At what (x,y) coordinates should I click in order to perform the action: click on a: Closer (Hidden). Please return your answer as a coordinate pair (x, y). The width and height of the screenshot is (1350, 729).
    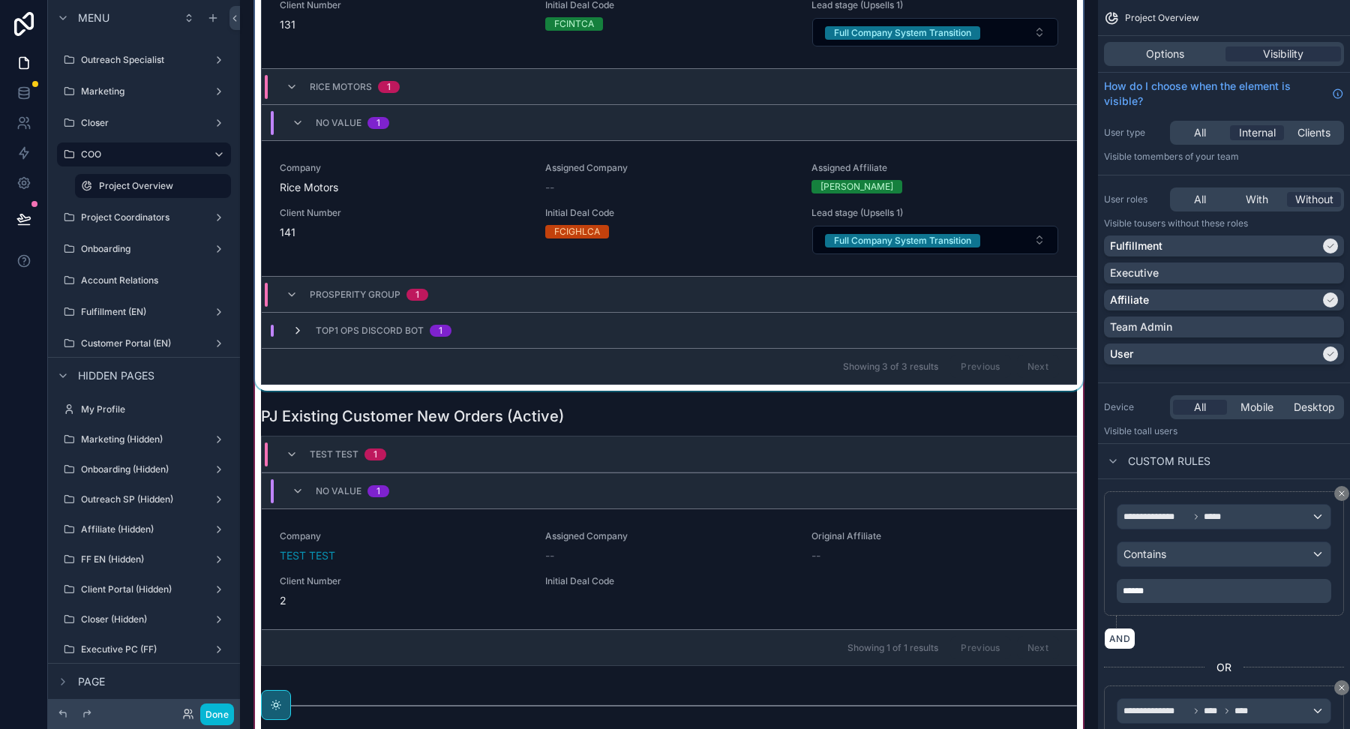
    Looking at the image, I should click on (144, 619).